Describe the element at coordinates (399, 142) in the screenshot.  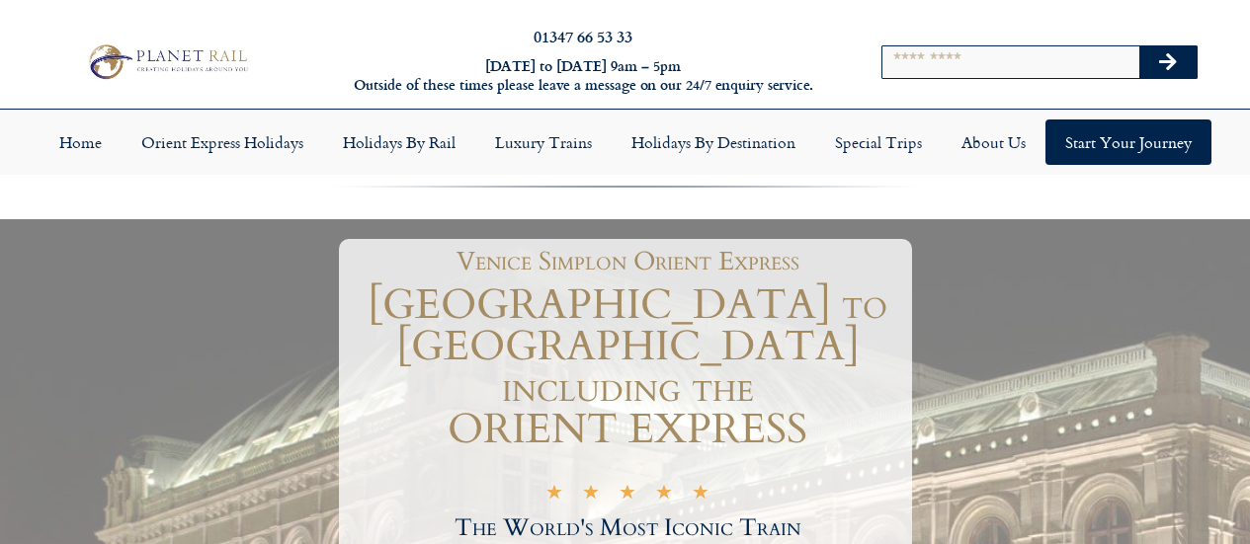
I see `a: Holidays by Rail` at that location.